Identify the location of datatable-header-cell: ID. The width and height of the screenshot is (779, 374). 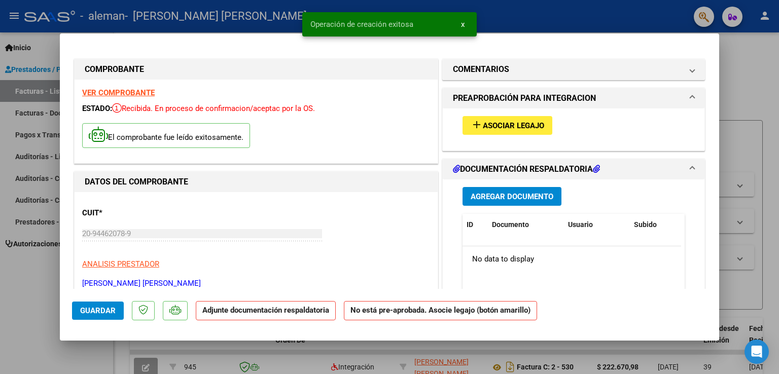
(475, 225).